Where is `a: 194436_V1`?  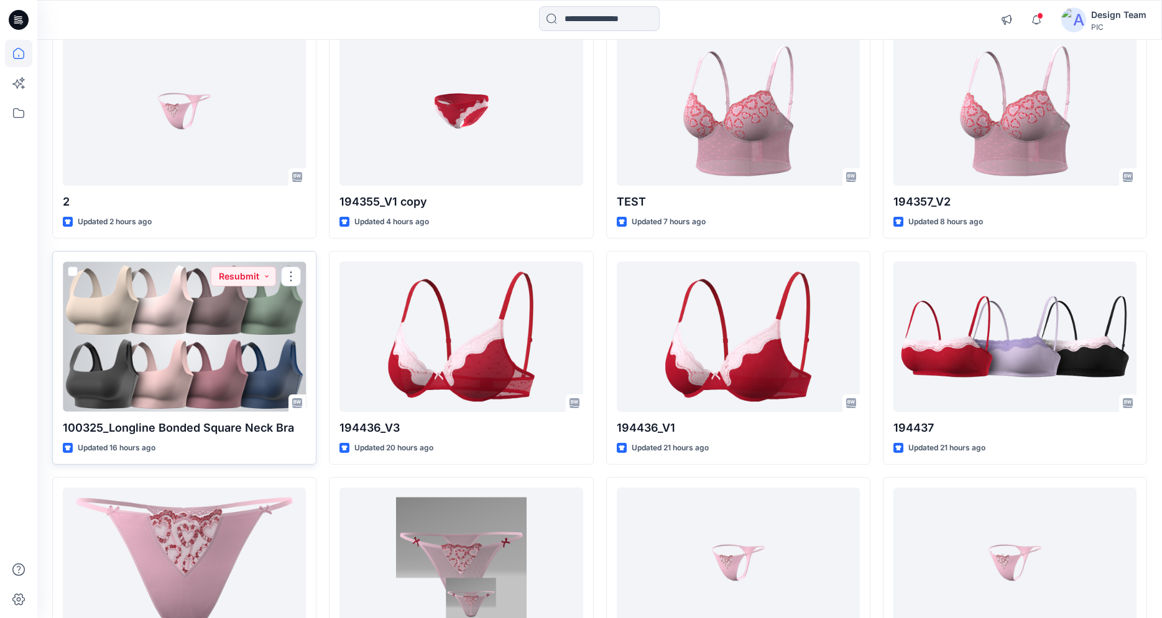 a: 194436_V1 is located at coordinates (738, 336).